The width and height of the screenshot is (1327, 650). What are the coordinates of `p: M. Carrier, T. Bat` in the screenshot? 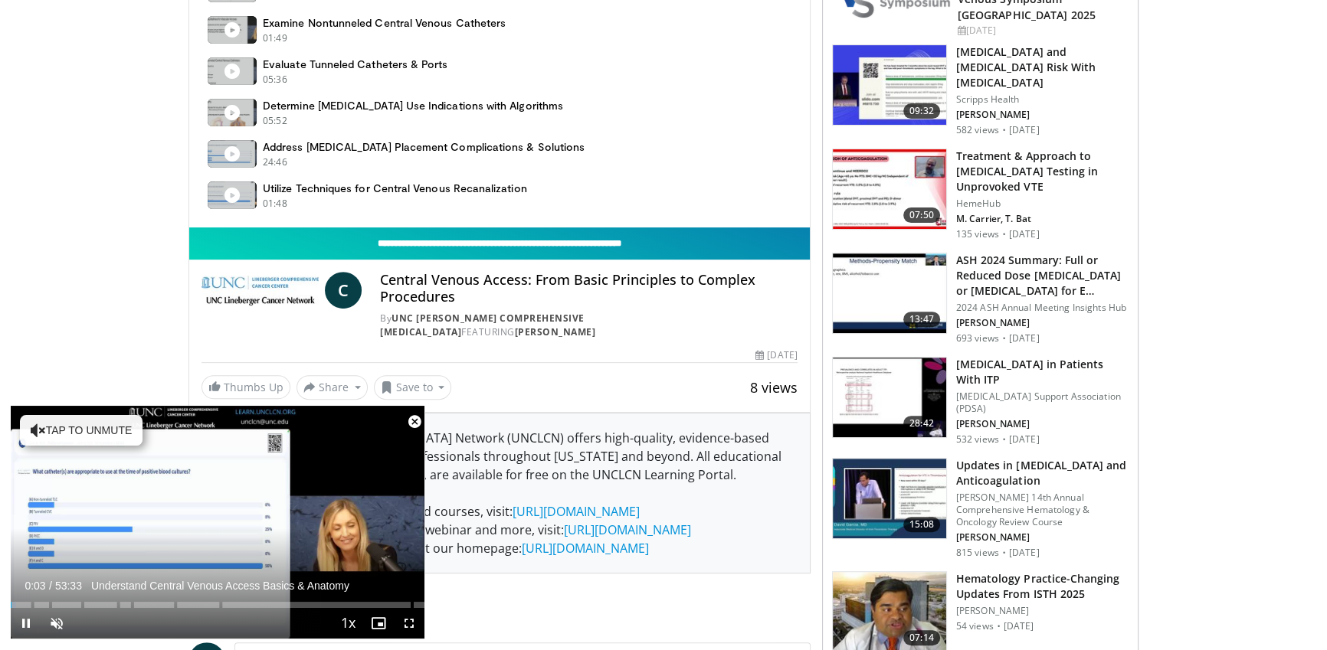 It's located at (1042, 219).